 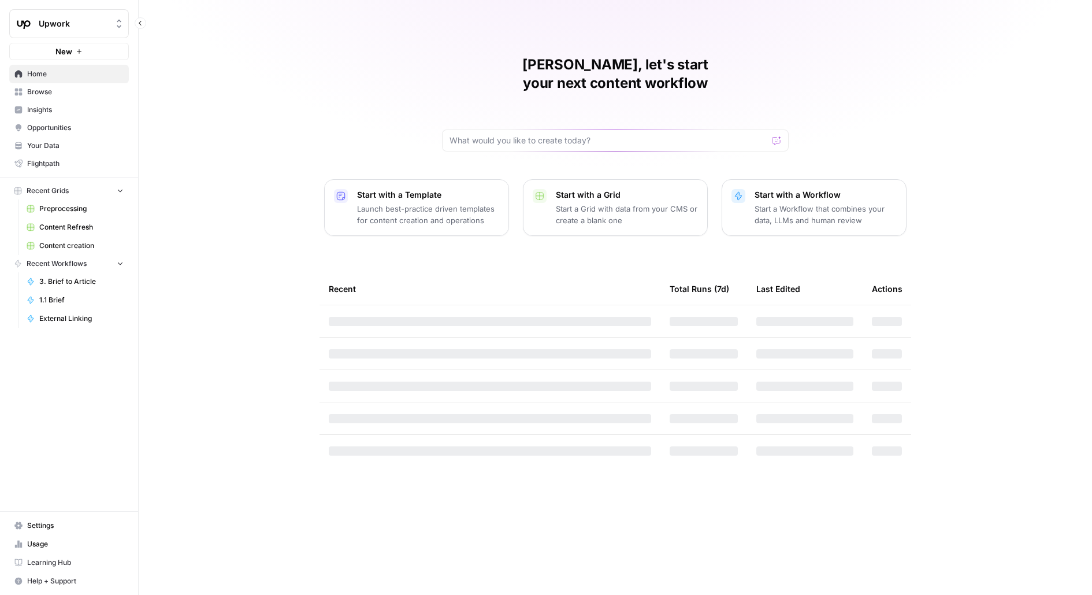 What do you see at coordinates (81, 209) in the screenshot?
I see `span: Preprocessing` at bounding box center [81, 209].